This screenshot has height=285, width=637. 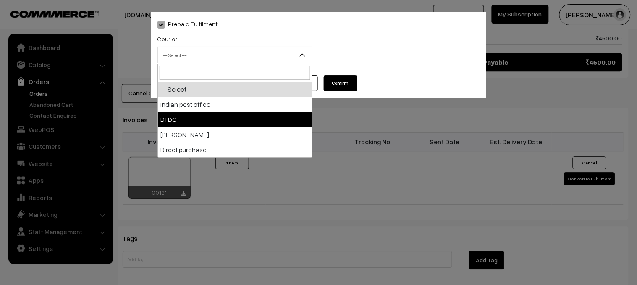 I want to click on li: -- Select --, so click(x=235, y=89).